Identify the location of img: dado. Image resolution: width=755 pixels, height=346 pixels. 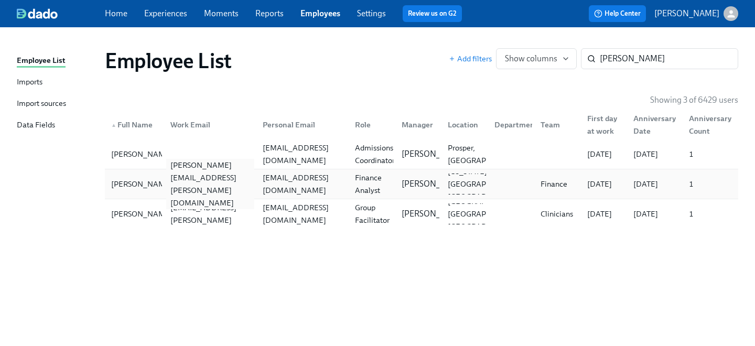
(37, 14).